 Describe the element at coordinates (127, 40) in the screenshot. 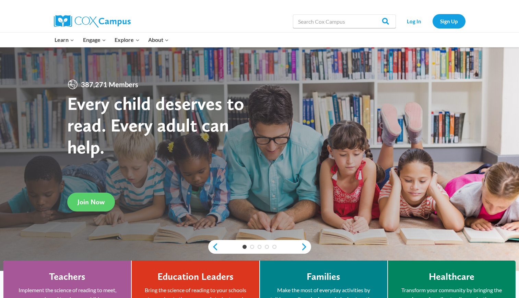

I see `span: Explore` at that location.